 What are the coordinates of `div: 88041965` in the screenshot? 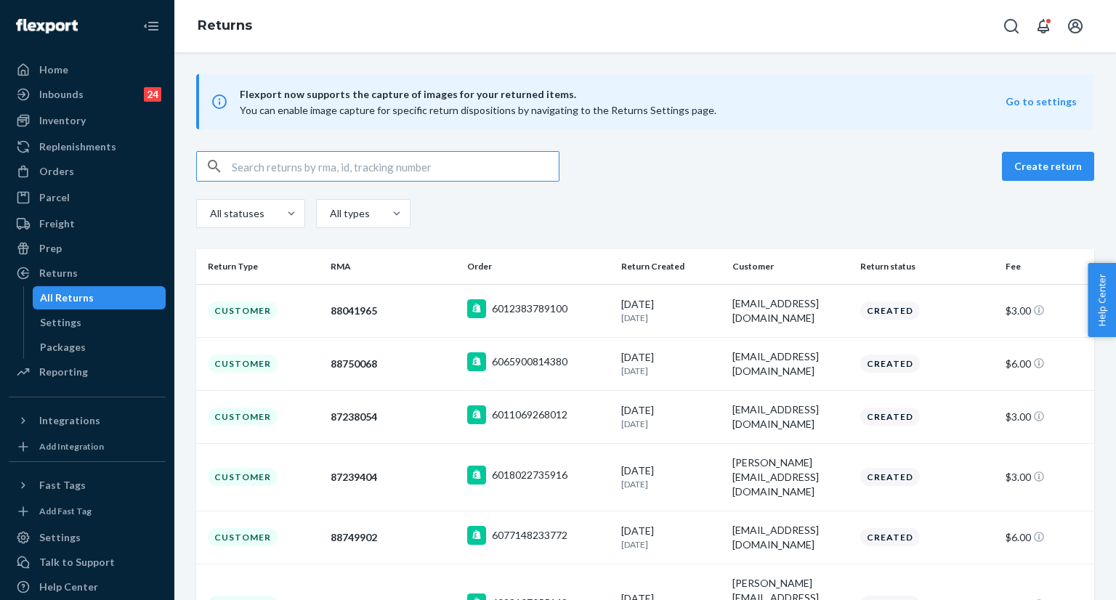 It's located at (393, 311).